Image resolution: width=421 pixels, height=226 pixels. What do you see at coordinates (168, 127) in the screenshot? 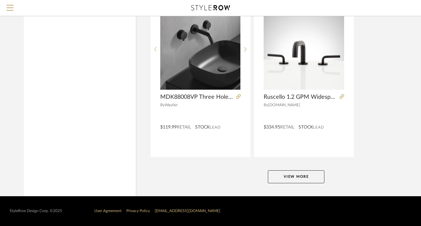
I see `span: $119.99` at bounding box center [168, 127].